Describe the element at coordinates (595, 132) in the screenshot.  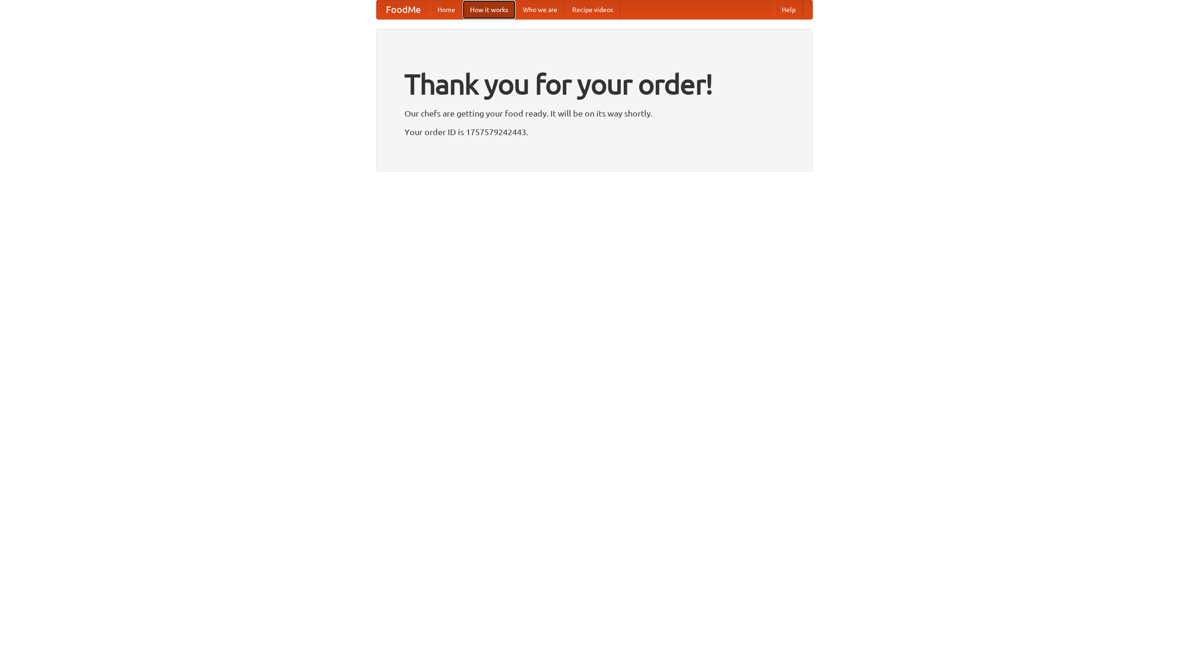
I see `p: Your order ID is 1757579242443.` at that location.